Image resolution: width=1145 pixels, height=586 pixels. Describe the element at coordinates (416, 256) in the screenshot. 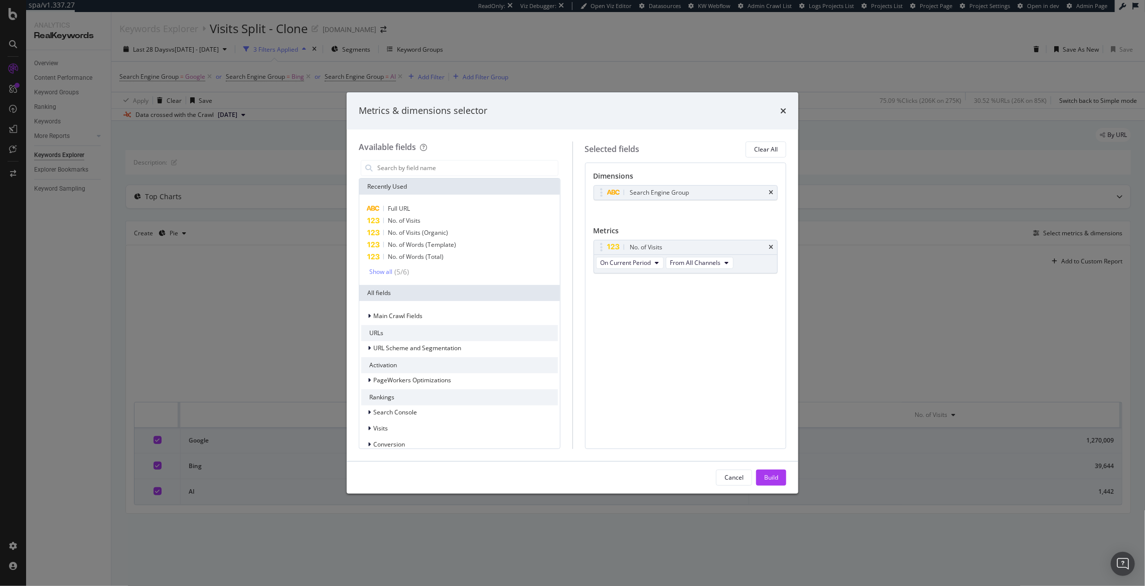

I see `span: No. of Words (Total)` at that location.